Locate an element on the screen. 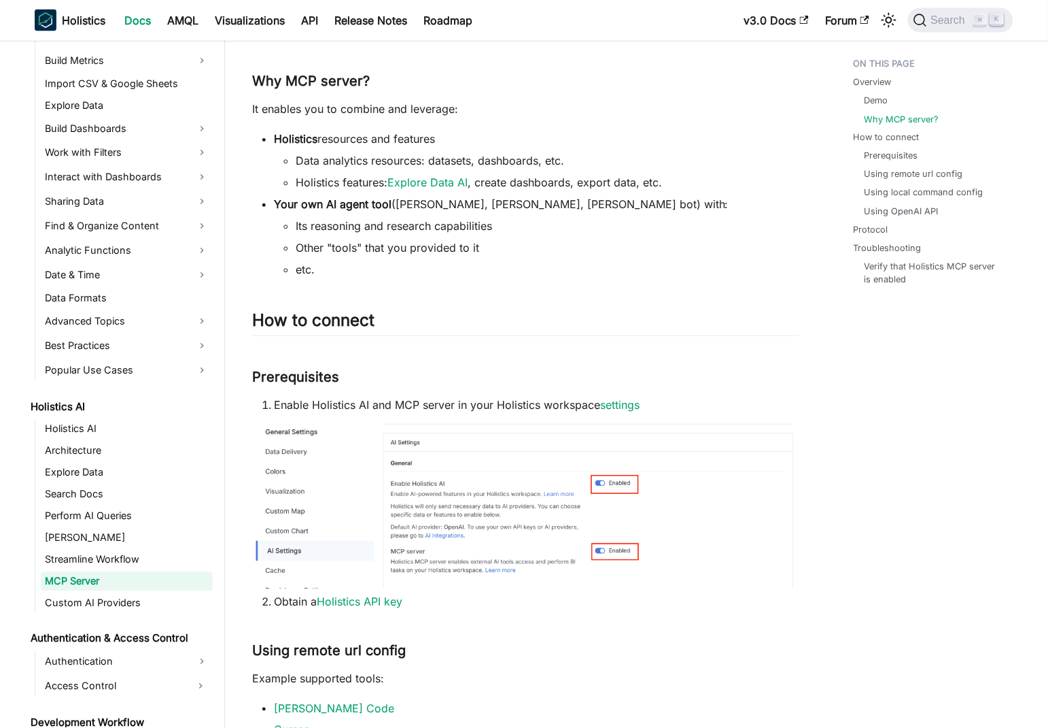 The width and height of the screenshot is (1048, 728). li: resources and features is located at coordinates (536, 160).